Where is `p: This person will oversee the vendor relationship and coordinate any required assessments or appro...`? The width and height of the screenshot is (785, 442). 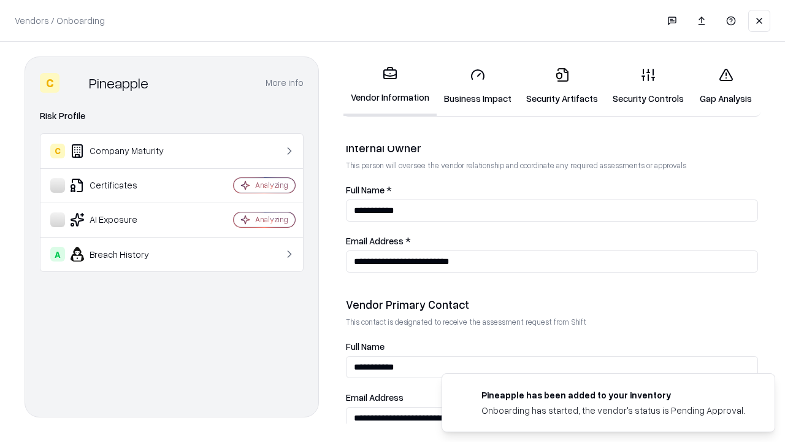 p: This person will oversee the vendor relationship and coordinate any required assessments or appro... is located at coordinates (552, 165).